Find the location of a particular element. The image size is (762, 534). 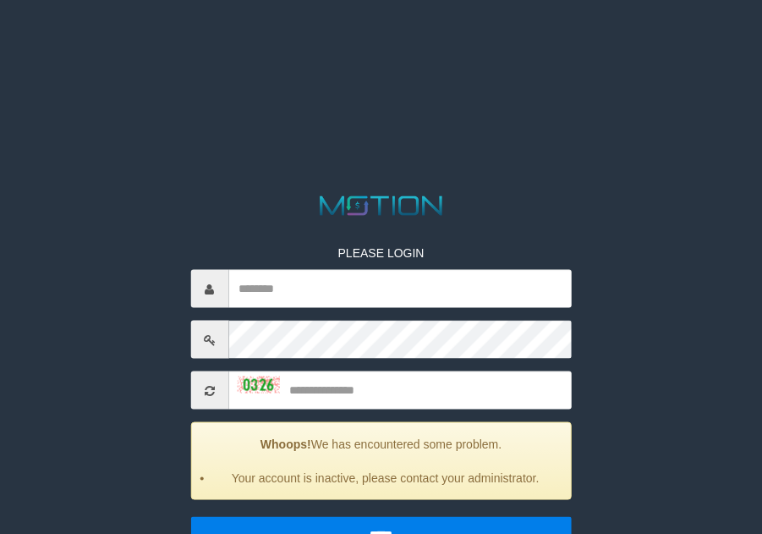

strong: Whoops! is located at coordinates (286, 444).